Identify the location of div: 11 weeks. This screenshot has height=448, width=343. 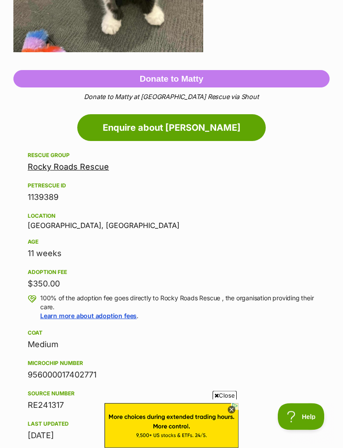
(171, 254).